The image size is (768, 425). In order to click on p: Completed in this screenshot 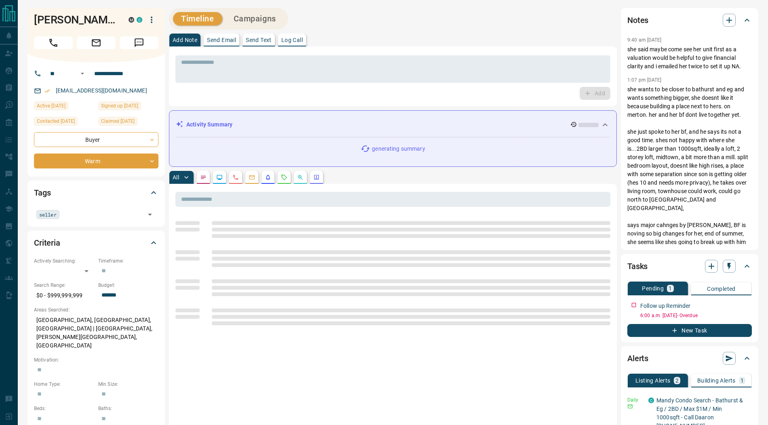, I will do `click(721, 289)`.